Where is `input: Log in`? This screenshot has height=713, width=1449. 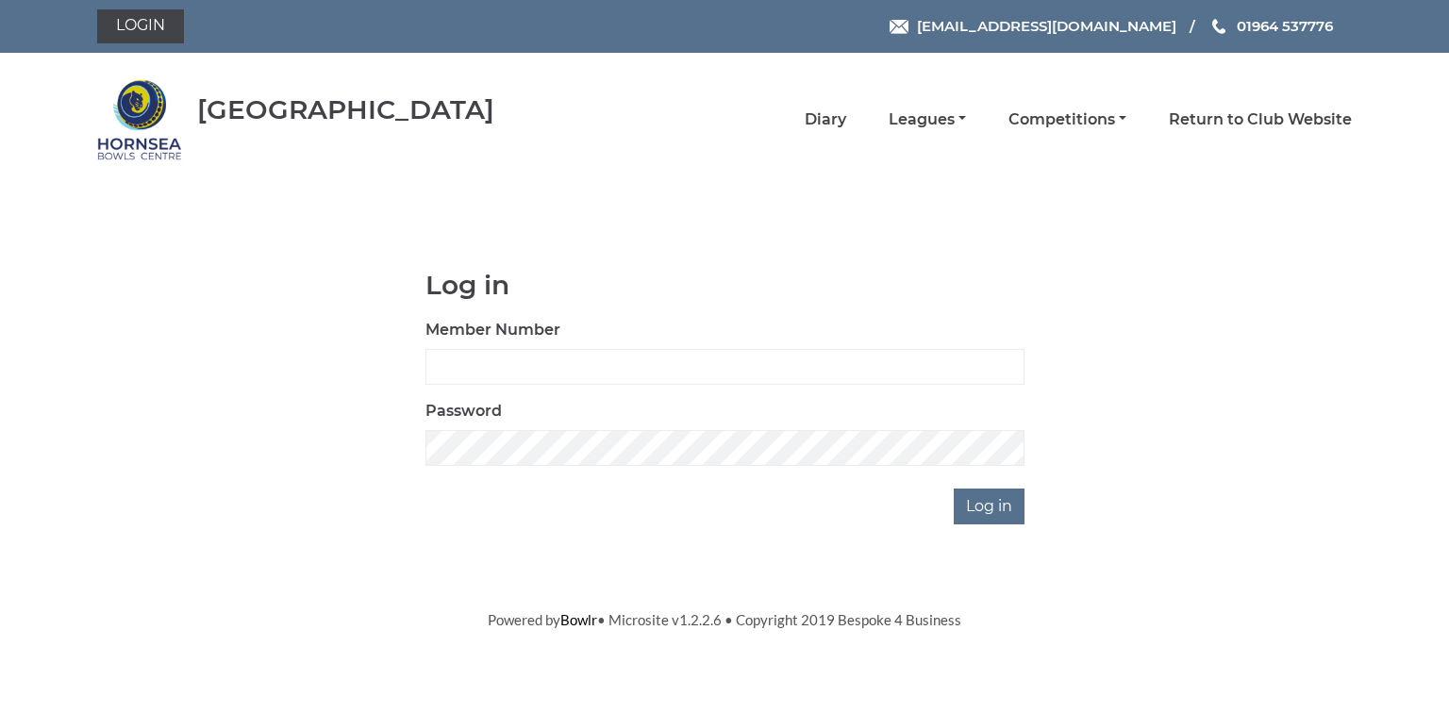 input: Log in is located at coordinates (989, 507).